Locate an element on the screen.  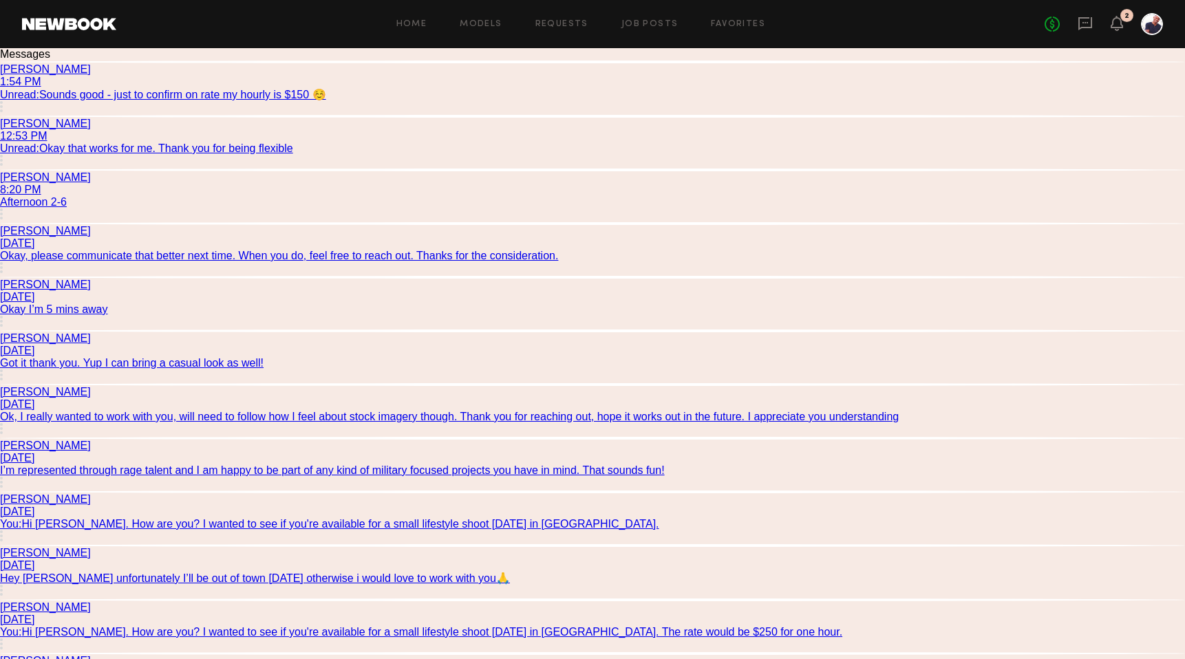
a: Job Posts is located at coordinates (649, 24).